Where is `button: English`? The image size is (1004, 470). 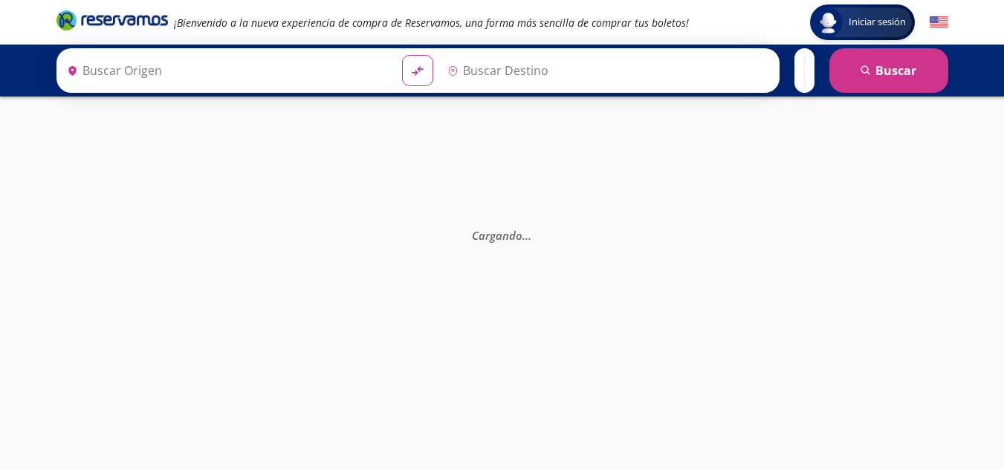
button: English is located at coordinates (938, 22).